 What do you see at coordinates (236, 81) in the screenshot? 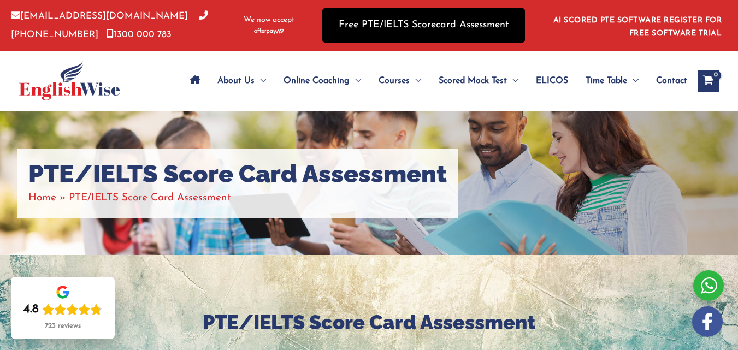
I see `span: About Us` at bounding box center [236, 81].